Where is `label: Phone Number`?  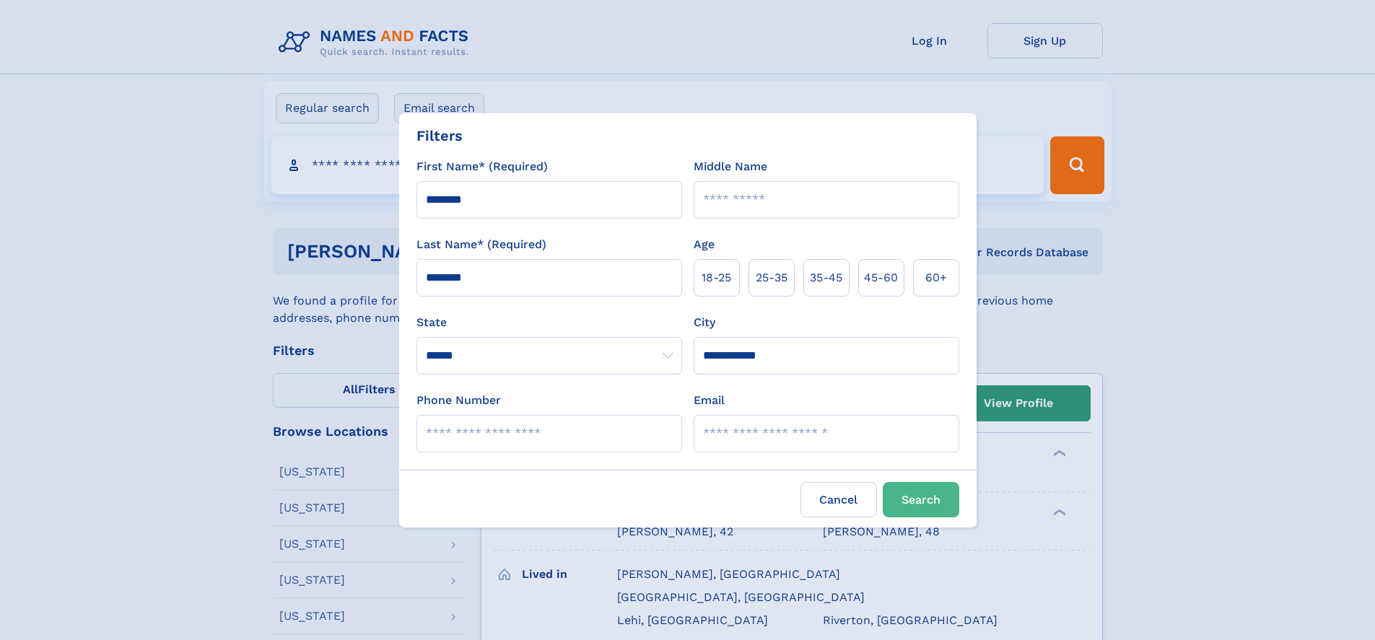 label: Phone Number is located at coordinates (458, 400).